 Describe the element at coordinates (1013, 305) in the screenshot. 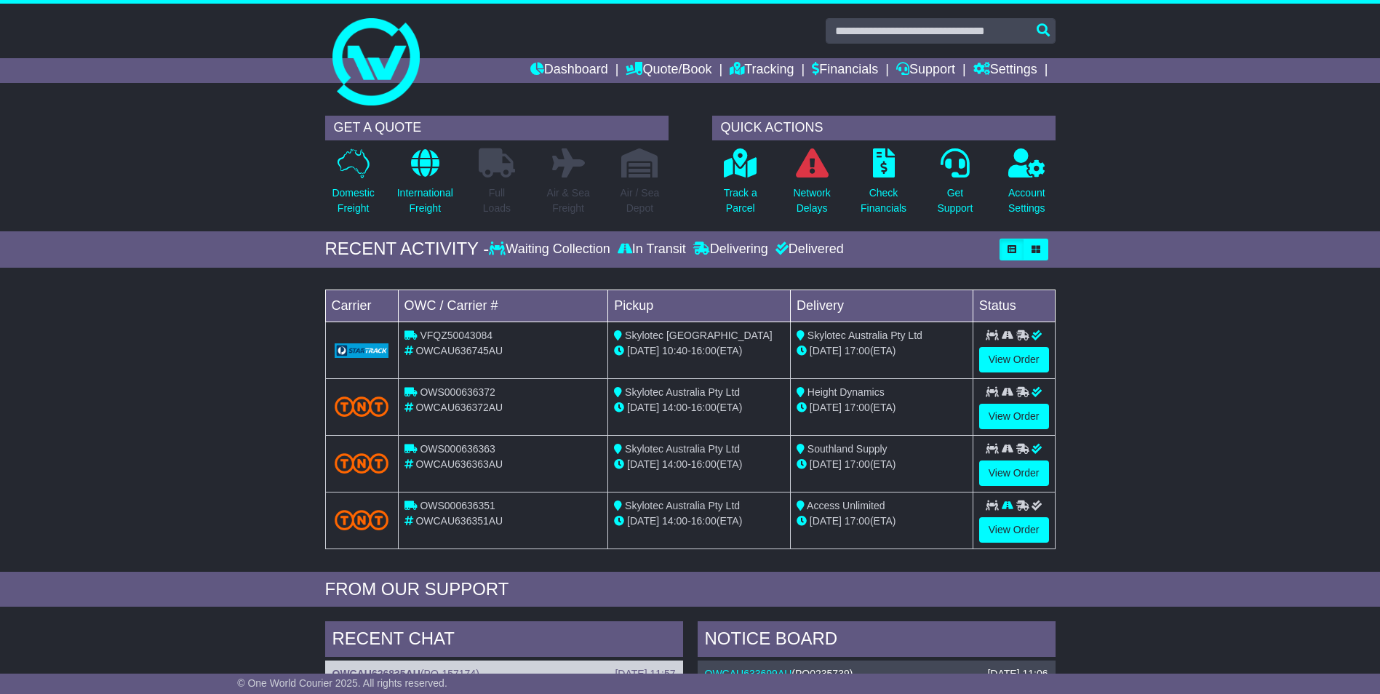

I see `td: Status` at that location.